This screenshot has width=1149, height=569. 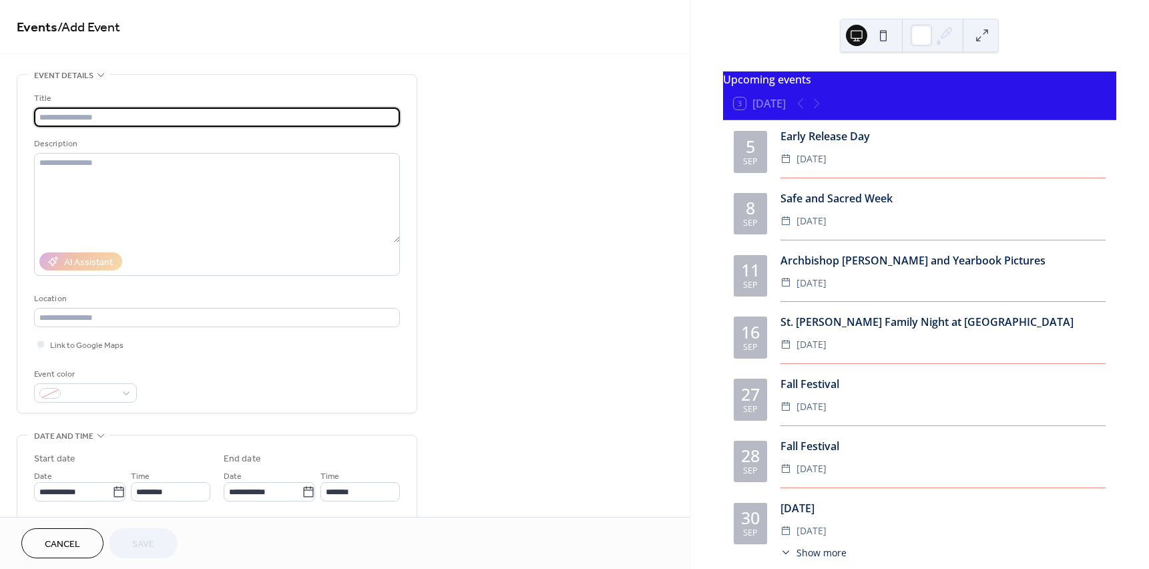 What do you see at coordinates (750, 208) in the screenshot?
I see `div: 8` at bounding box center [750, 208].